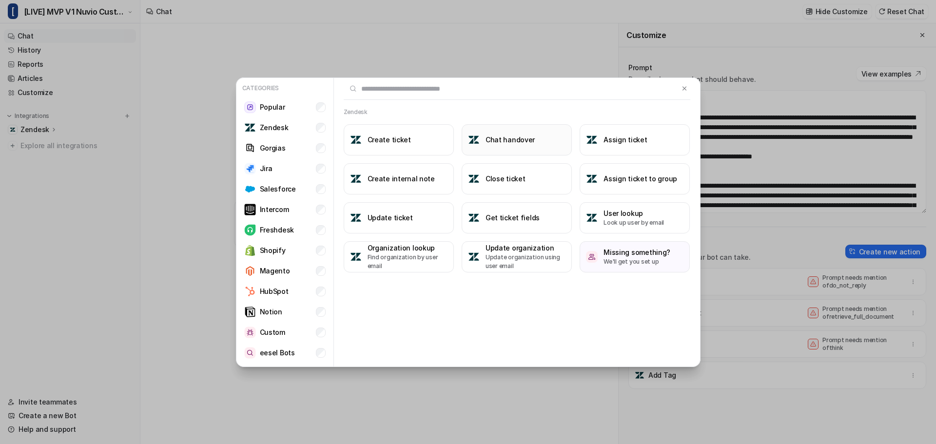 The width and height of the screenshot is (936, 444). I want to click on img: User lookup, so click(592, 218).